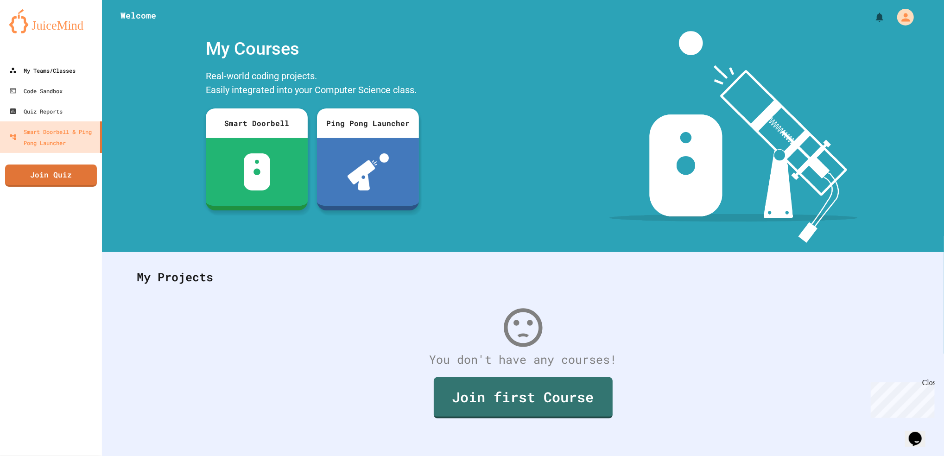  What do you see at coordinates (901, 17) in the screenshot?
I see `div: My Account` at bounding box center [901, 17].